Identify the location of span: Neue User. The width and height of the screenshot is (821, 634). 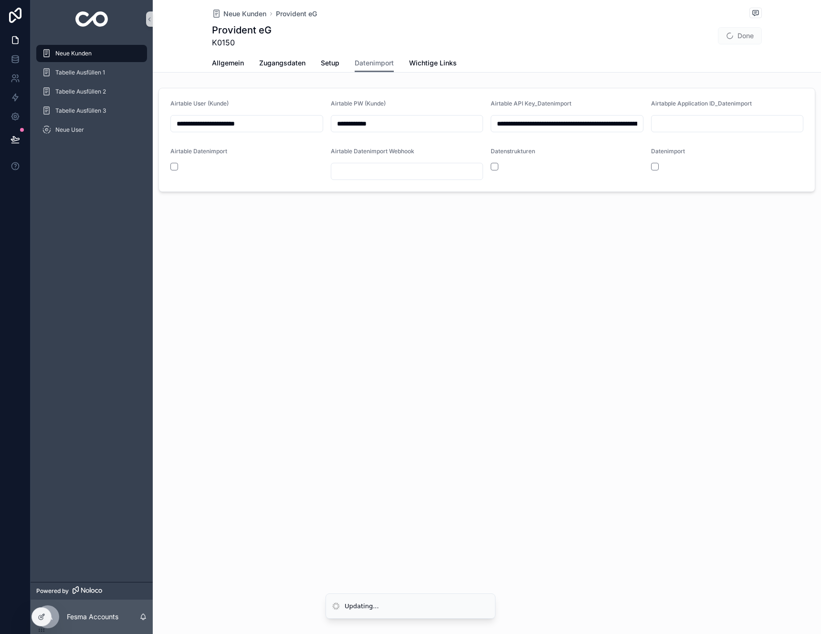
(70, 130).